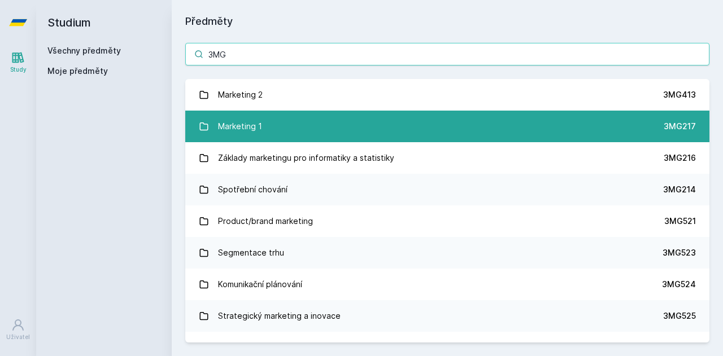  What do you see at coordinates (18, 62) in the screenshot?
I see `a: Study` at bounding box center [18, 62].